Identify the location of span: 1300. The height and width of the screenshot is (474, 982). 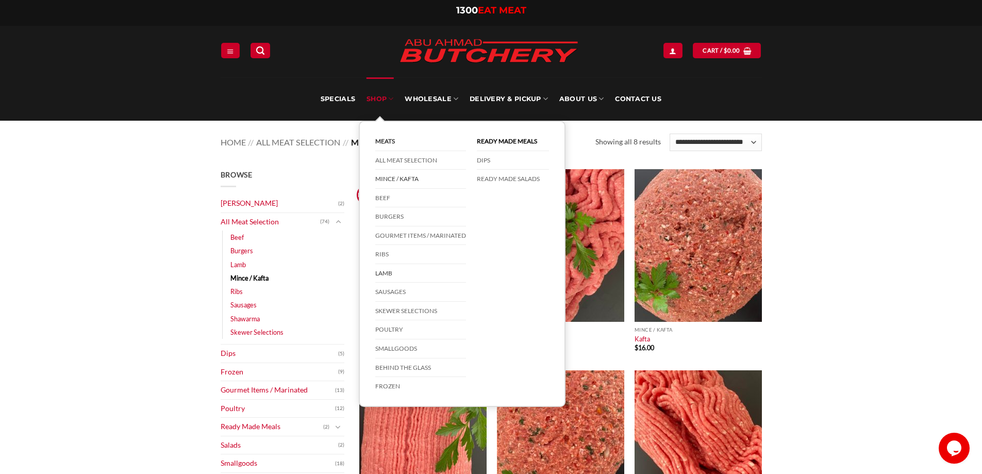
(467, 10).